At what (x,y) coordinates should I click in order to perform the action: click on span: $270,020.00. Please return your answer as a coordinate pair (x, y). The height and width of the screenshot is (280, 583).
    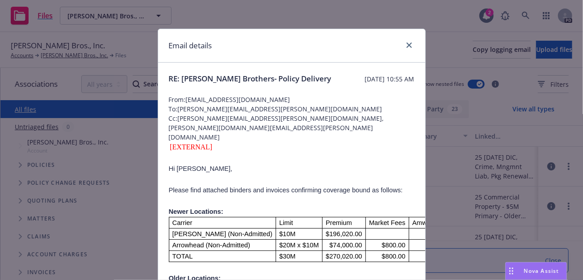
    Looking at the image, I should click on (344, 256).